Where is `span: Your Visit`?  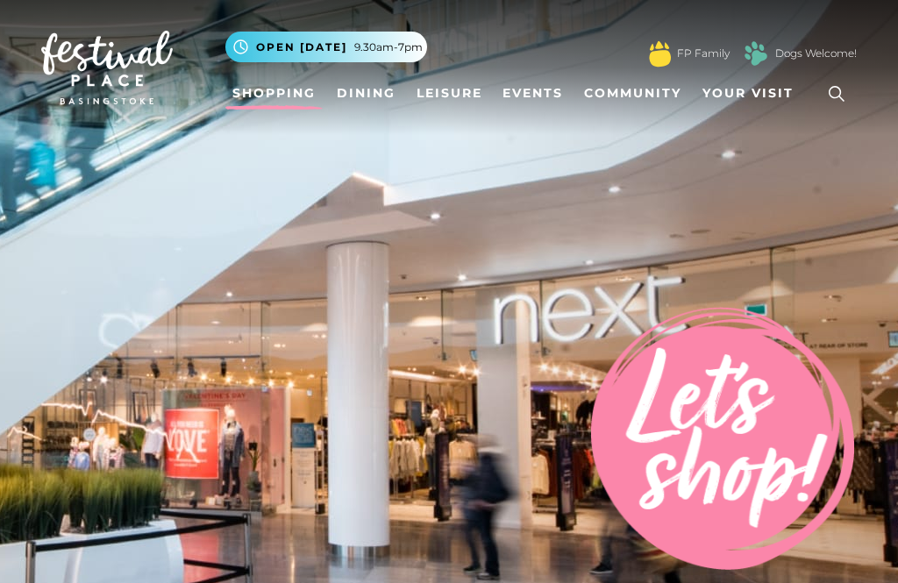
span: Your Visit is located at coordinates (748, 93).